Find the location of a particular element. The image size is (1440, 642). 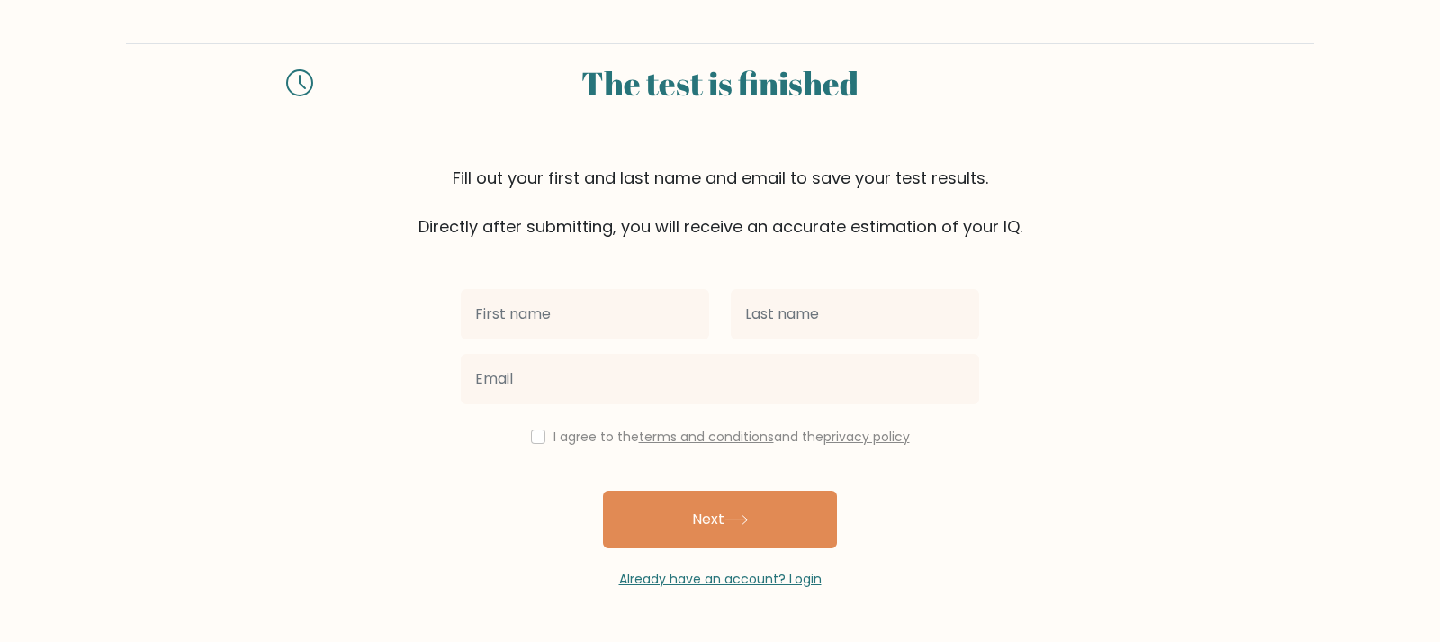

a: privacy policy is located at coordinates (867, 437).